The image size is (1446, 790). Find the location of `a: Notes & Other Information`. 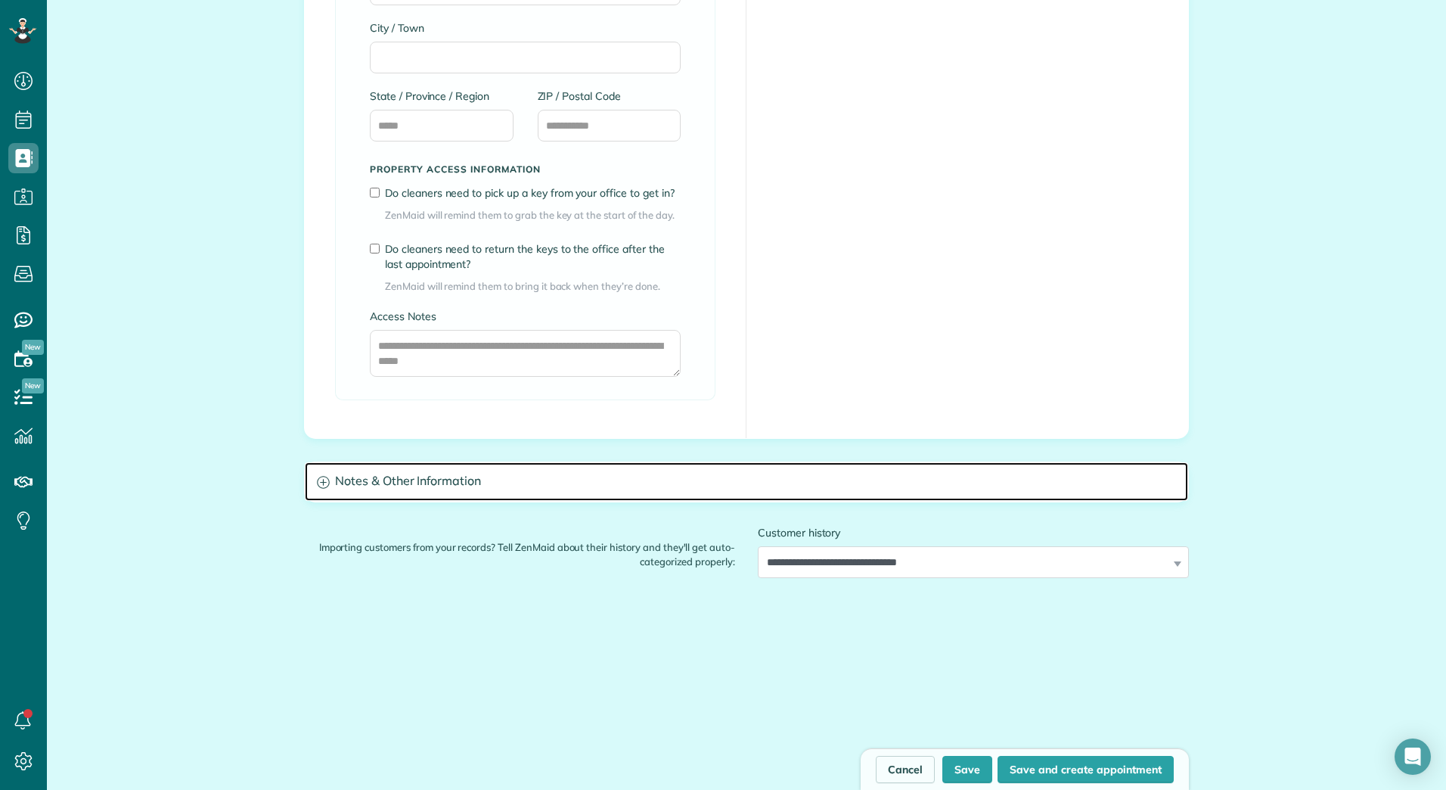

a: Notes & Other Information is located at coordinates (747, 481).